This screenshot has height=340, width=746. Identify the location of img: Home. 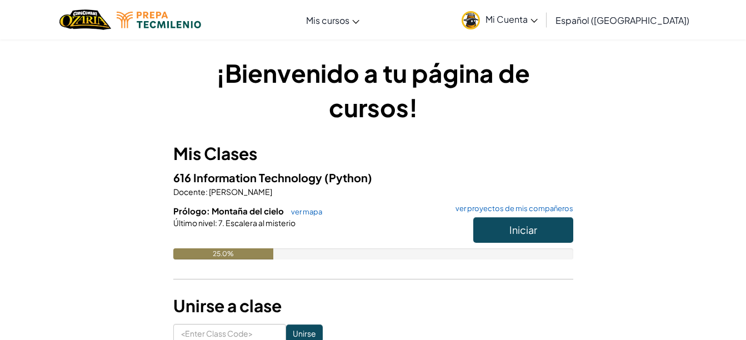
(85, 19).